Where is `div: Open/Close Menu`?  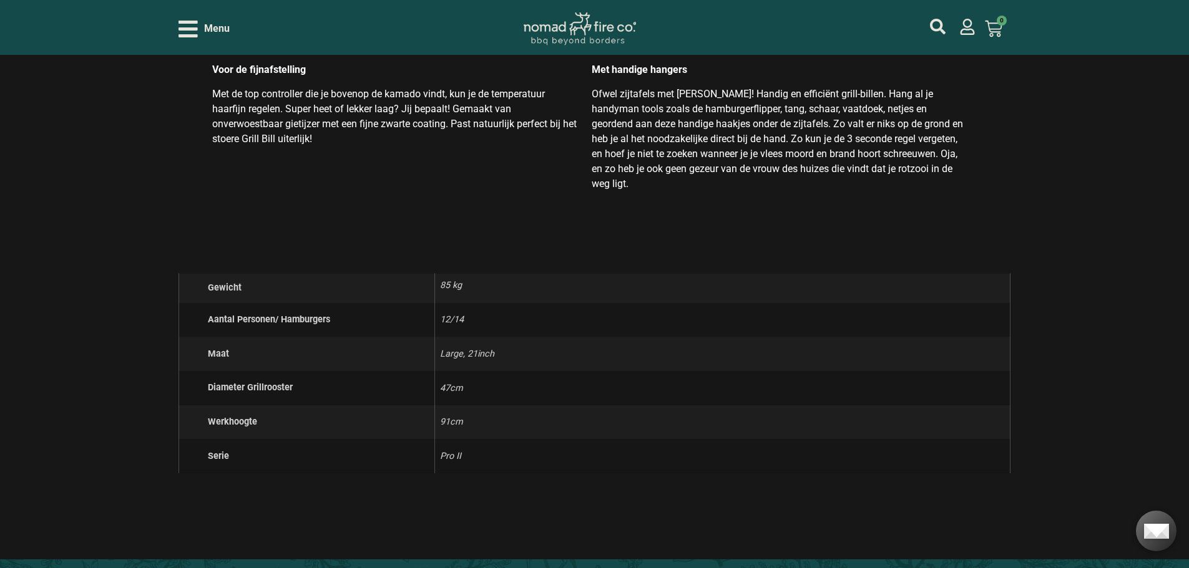
div: Open/Close Menu is located at coordinates (204, 29).